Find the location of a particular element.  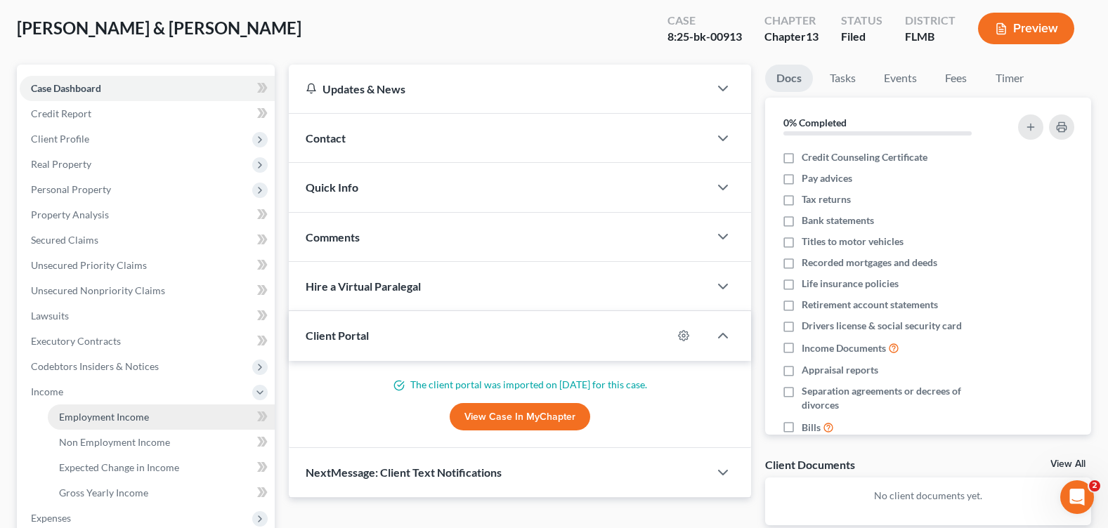

a: Credit Report is located at coordinates (147, 114).